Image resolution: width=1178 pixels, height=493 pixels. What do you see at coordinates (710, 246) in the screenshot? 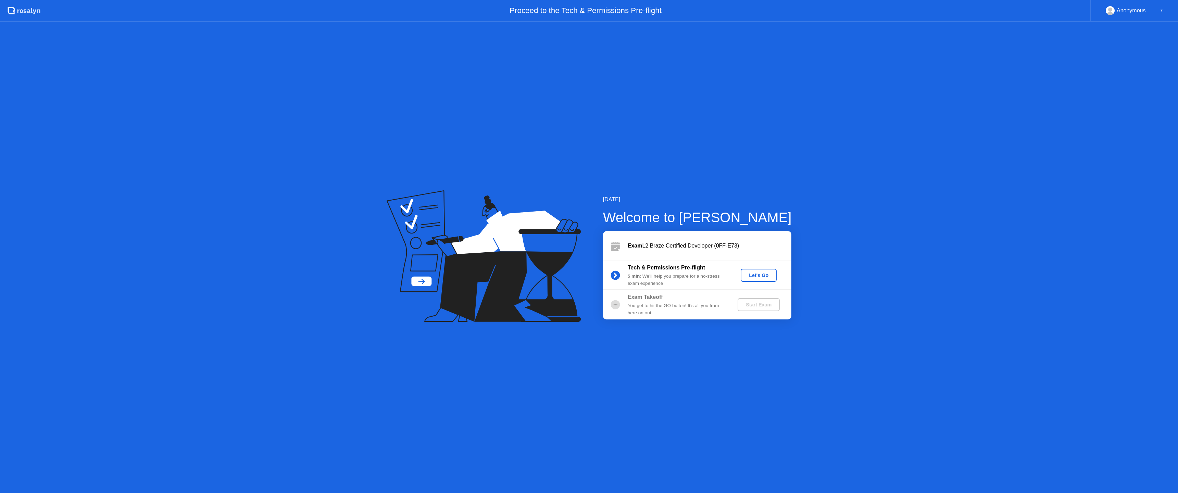
I see `div: L2 Braze Certified Developer (0FF-E73)` at bounding box center [710, 246].